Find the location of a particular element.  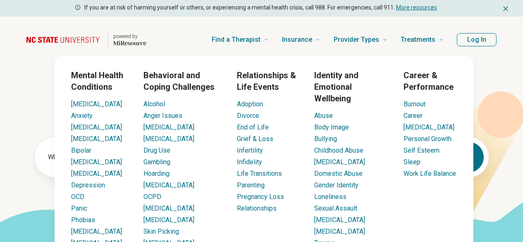

a: Find a Therapist is located at coordinates (240, 40).